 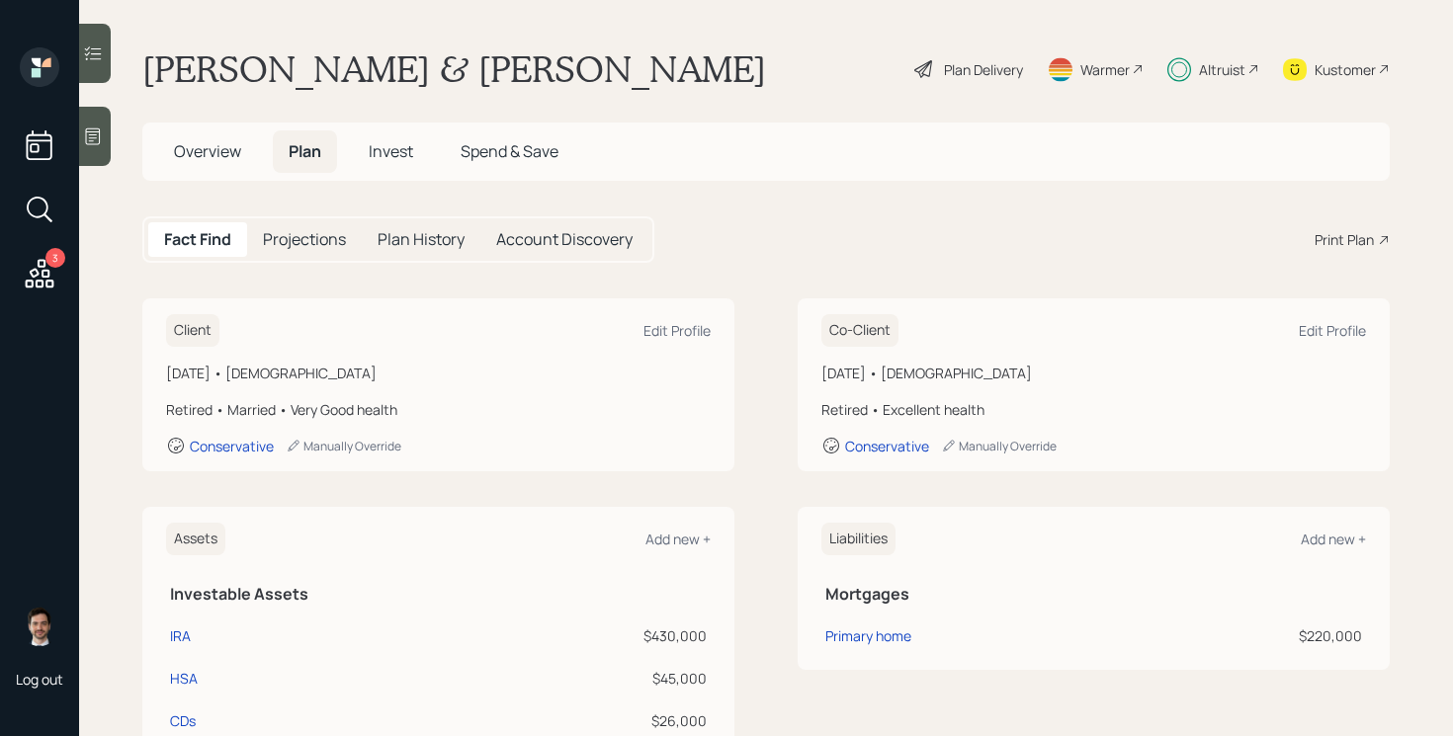 What do you see at coordinates (1093, 409) in the screenshot?
I see `div: Retired • Excellent health` at bounding box center [1093, 409].